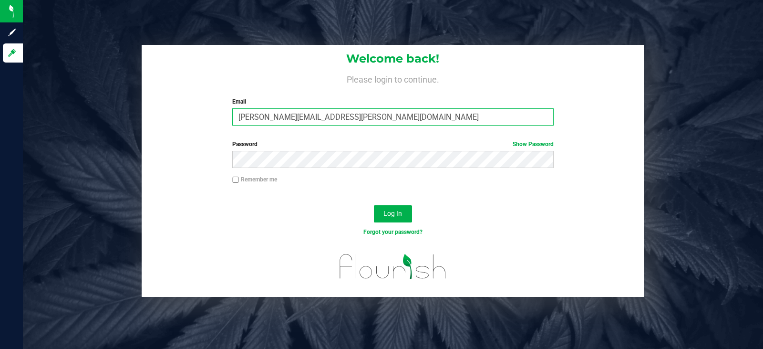 This screenshot has width=763, height=349. Describe the element at coordinates (533, 144) in the screenshot. I see `a: Show Password` at that location.